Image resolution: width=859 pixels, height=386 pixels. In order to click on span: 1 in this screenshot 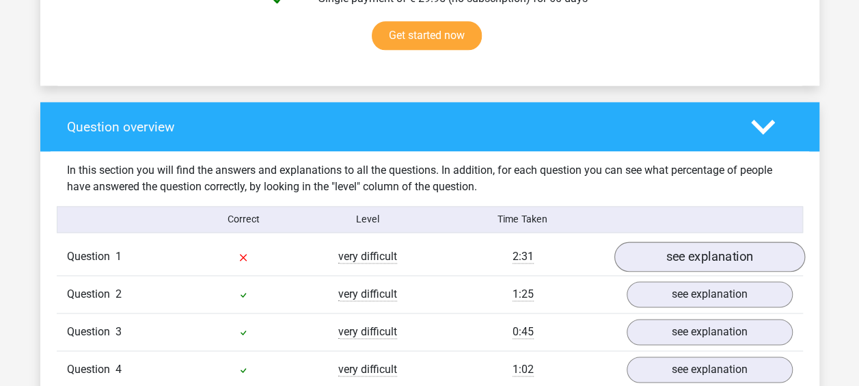, I will do `click(118, 256)`.